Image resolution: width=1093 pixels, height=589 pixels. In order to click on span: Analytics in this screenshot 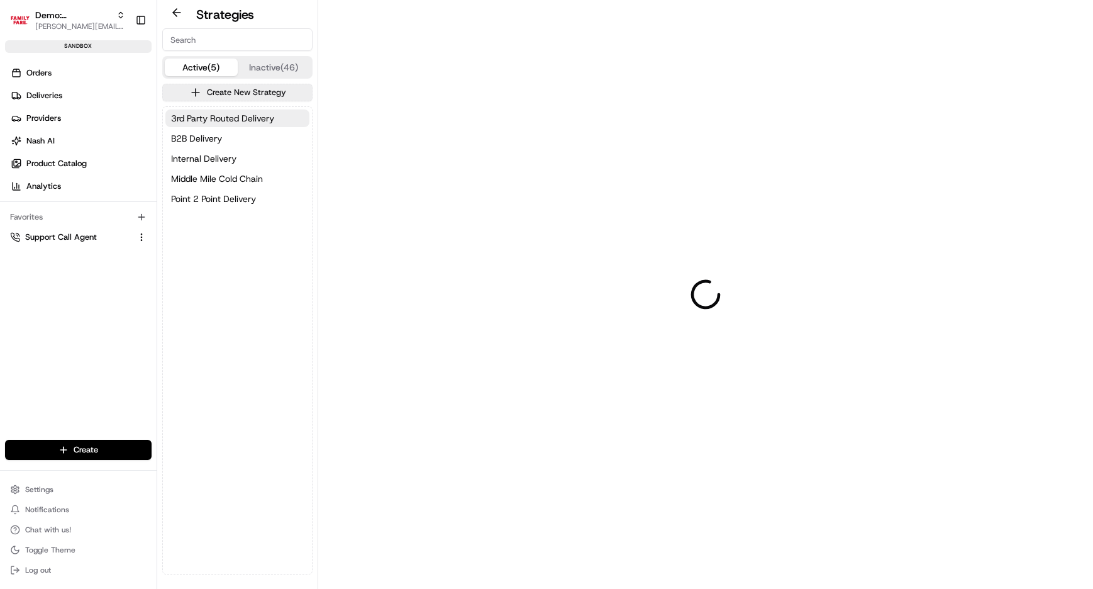, I will do `click(43, 186)`.